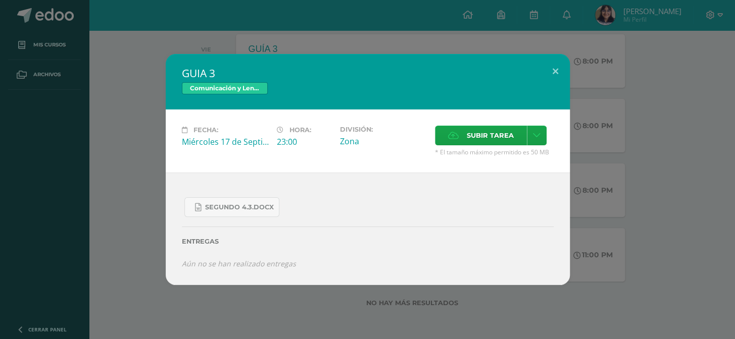  I want to click on button: Close (Esc), so click(555, 71).